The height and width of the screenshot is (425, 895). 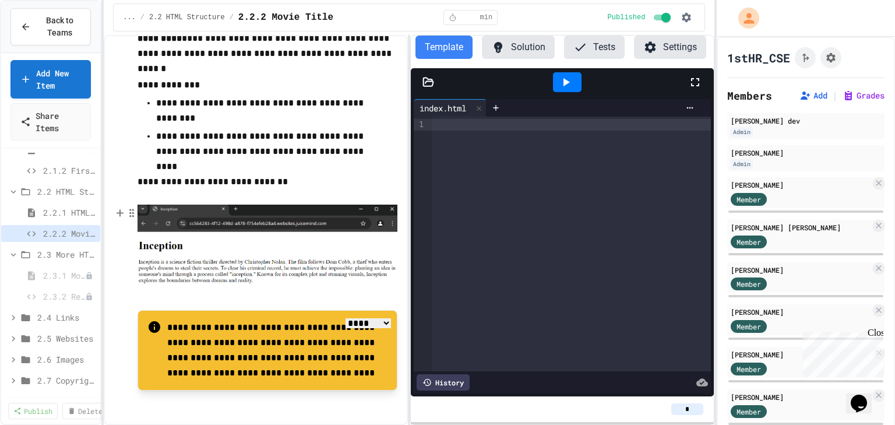 I want to click on button: Solution, so click(x=518, y=47).